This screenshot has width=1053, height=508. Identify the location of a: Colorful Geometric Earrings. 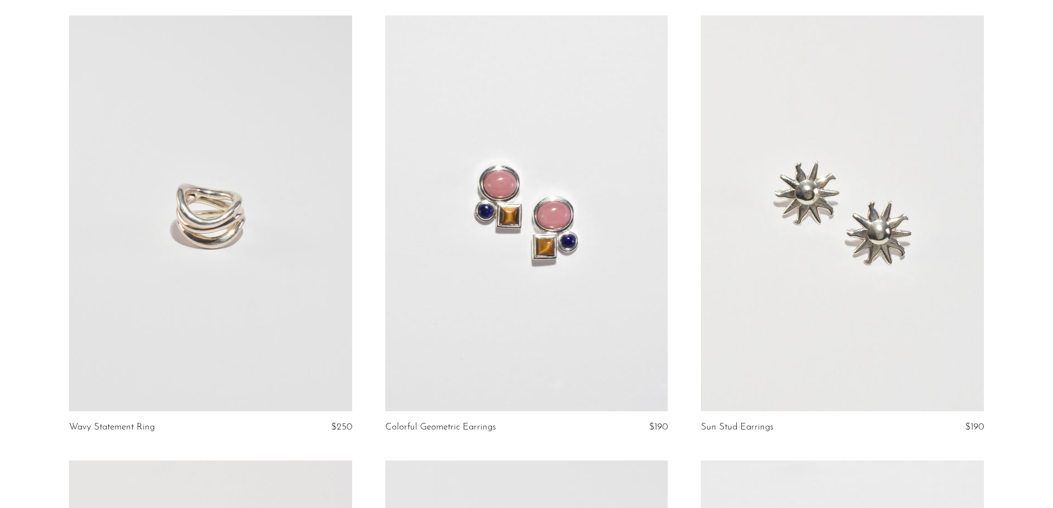
(440, 427).